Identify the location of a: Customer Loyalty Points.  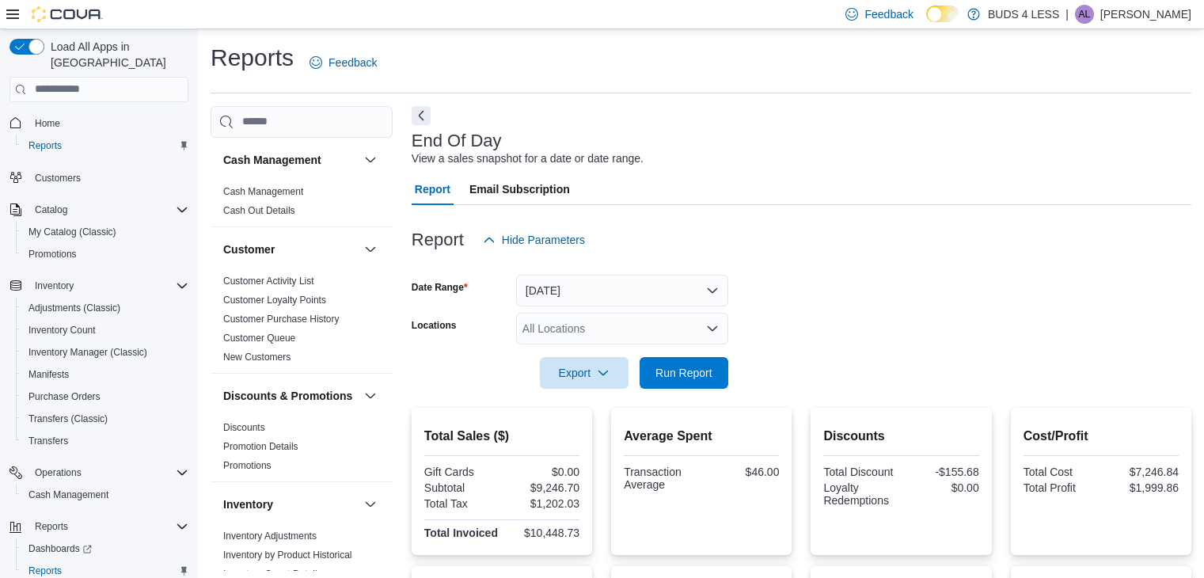
(275, 300).